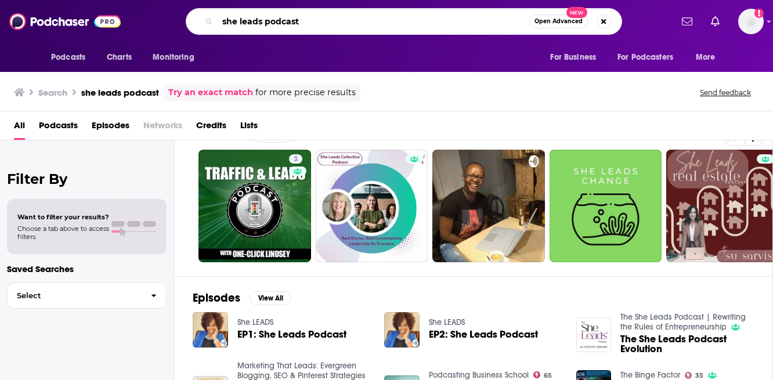 This screenshot has width=773, height=380. What do you see at coordinates (211, 128) in the screenshot?
I see `span: Credits` at bounding box center [211, 128].